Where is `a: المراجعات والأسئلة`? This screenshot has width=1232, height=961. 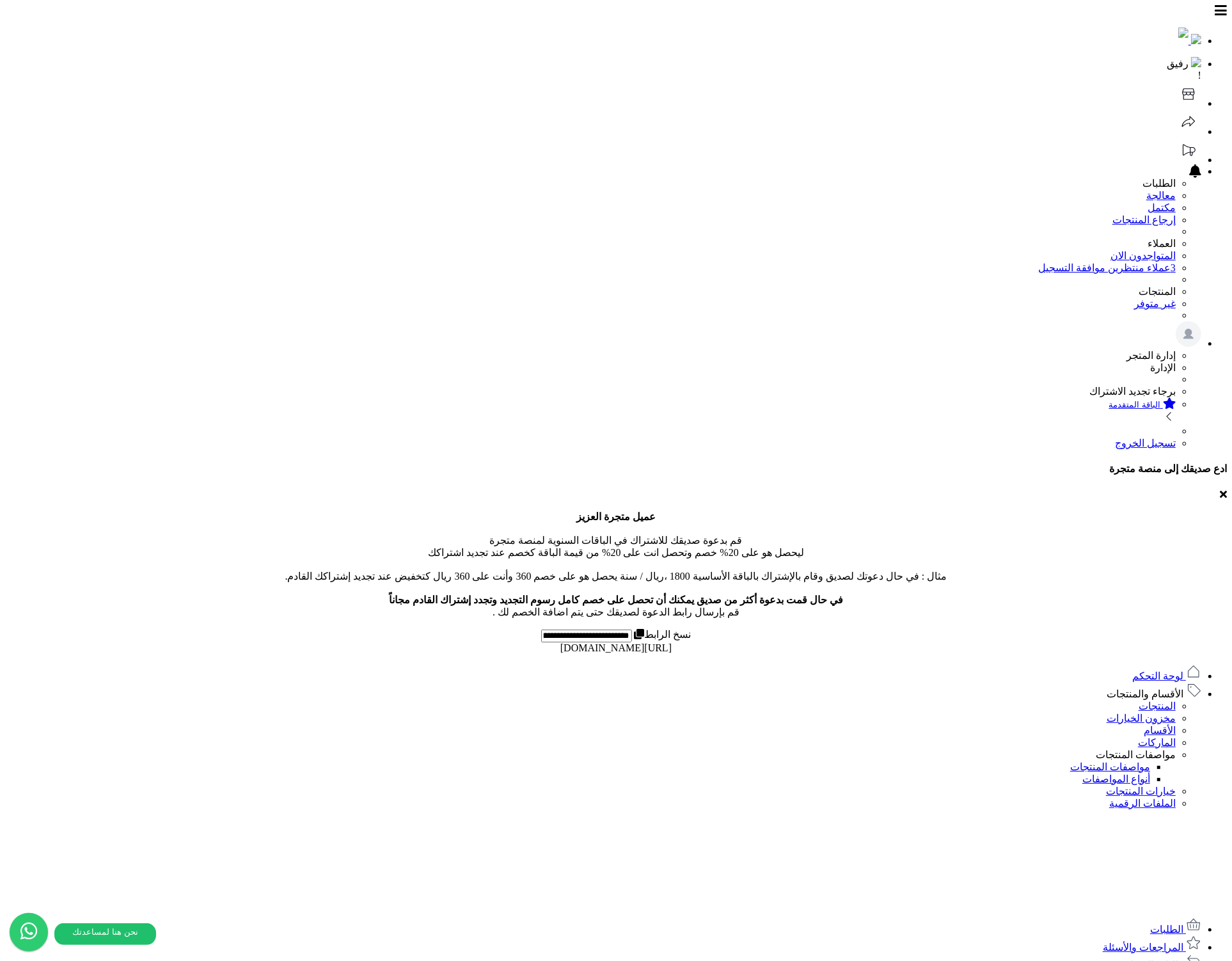 a: المراجعات والأسئلة is located at coordinates (1152, 948).